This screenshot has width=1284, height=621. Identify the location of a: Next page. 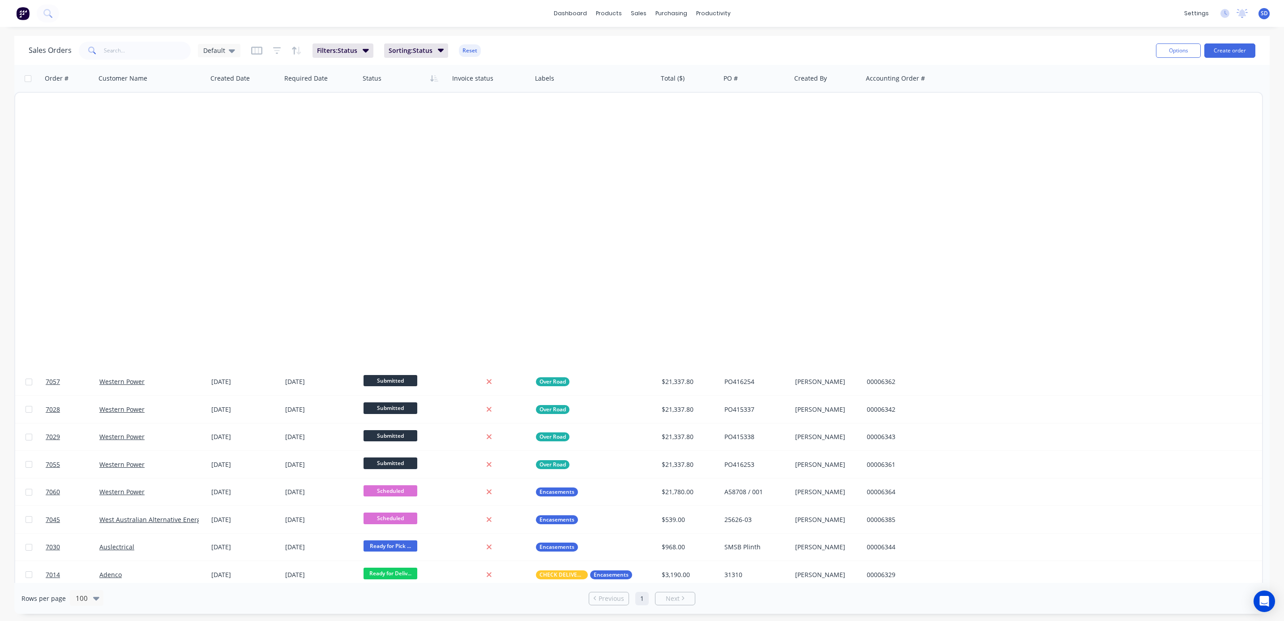
(675, 598).